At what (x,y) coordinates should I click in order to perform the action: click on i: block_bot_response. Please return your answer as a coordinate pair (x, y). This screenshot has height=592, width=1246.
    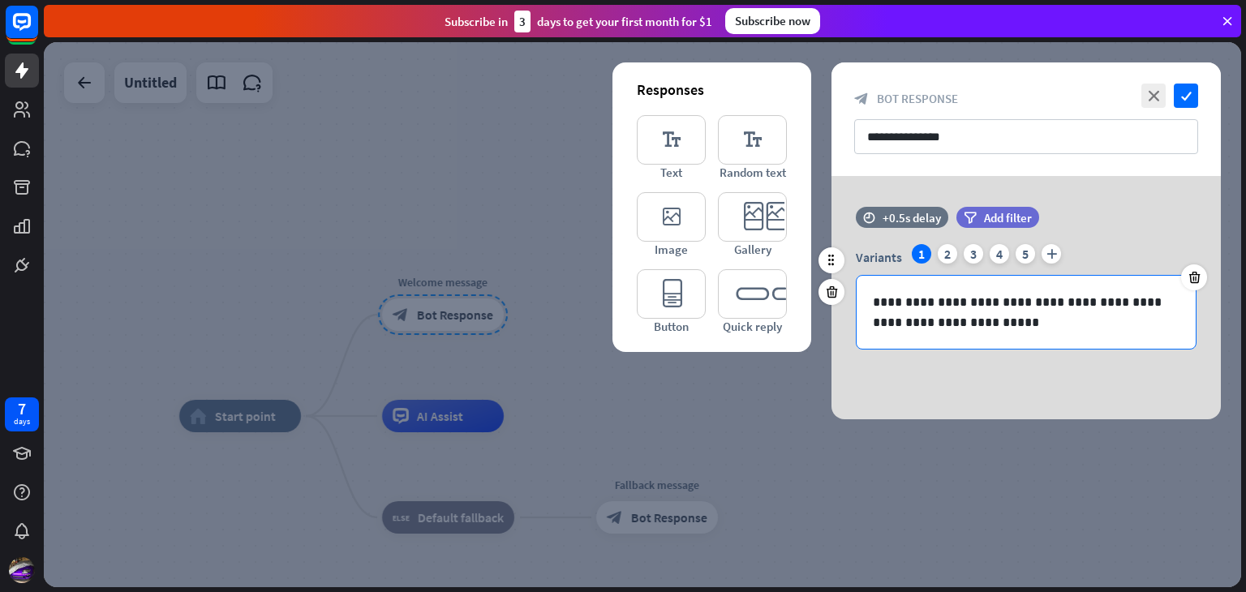
    Looking at the image, I should click on (861, 99).